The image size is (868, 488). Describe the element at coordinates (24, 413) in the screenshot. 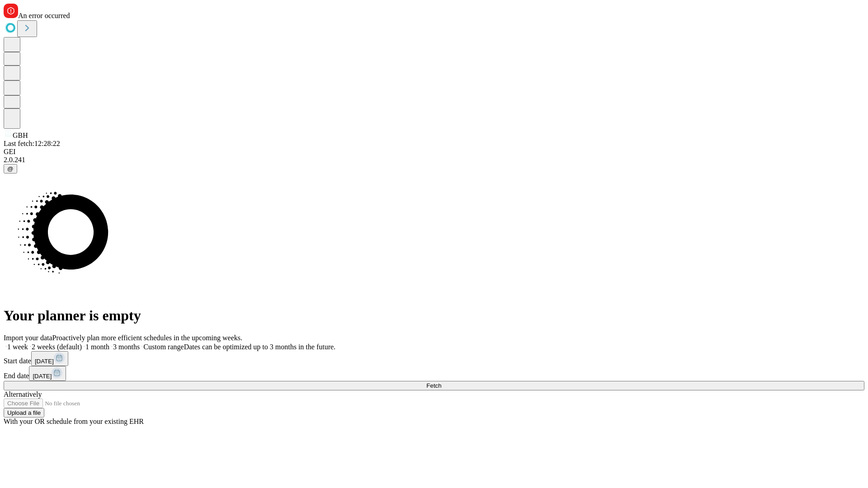

I see `button: Upload a file` at that location.